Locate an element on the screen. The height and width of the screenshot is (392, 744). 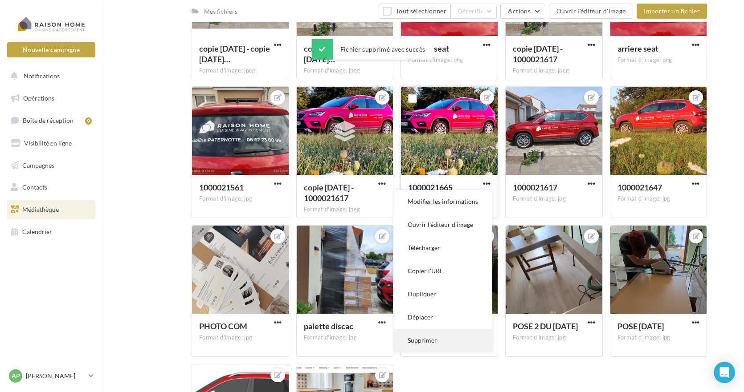
span: Boîte de réception is located at coordinates (48, 120).